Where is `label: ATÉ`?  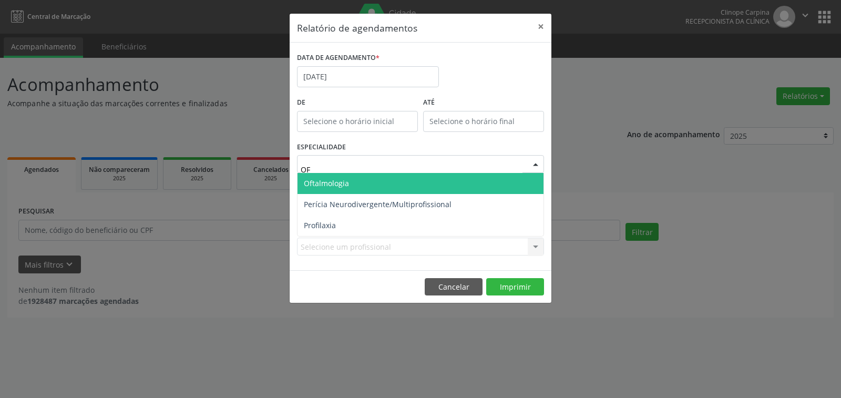 label: ATÉ is located at coordinates (483, 102).